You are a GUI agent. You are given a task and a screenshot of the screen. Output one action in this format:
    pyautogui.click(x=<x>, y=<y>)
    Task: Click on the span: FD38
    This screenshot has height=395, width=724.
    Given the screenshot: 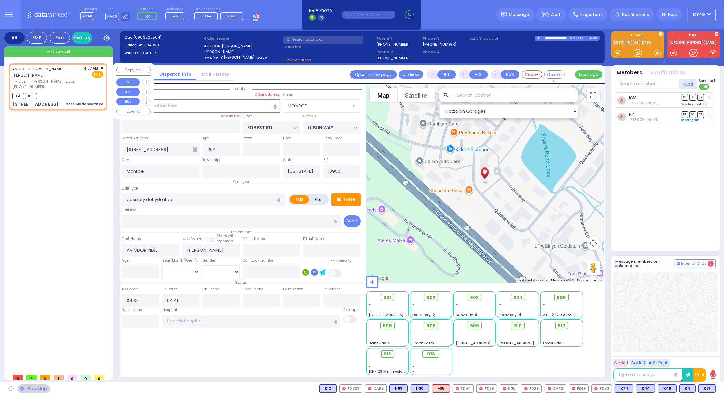 What is the action you would take?
    pyautogui.click(x=232, y=16)
    